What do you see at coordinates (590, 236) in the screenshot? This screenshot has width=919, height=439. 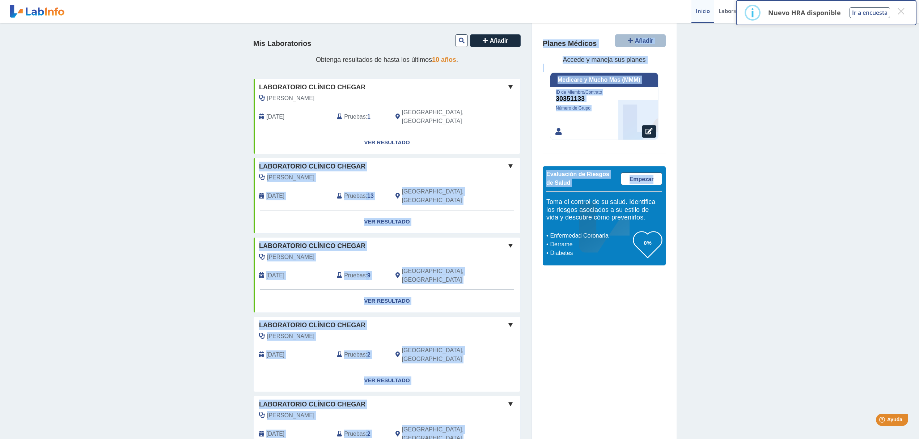 I see `li: Enfermedad Coronaria` at bounding box center [590, 236].